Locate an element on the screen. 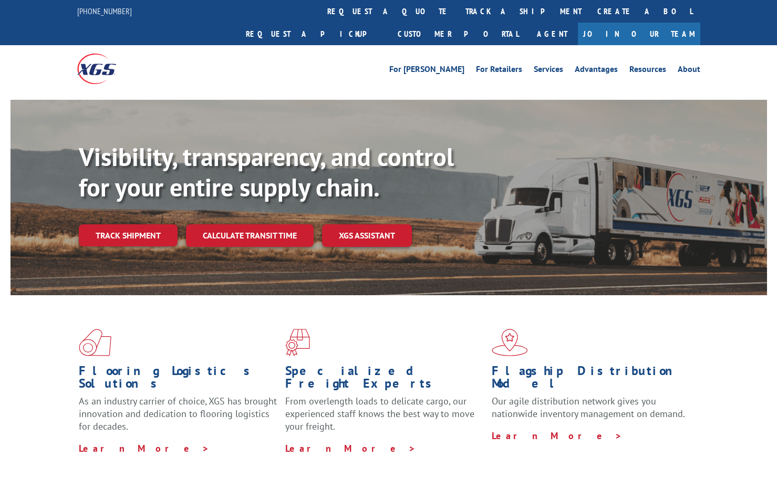 This screenshot has height=478, width=777. span: As an industry carrier of choice, XGS has brought innovation and dedication to flooring logistics... is located at coordinates (178, 414).